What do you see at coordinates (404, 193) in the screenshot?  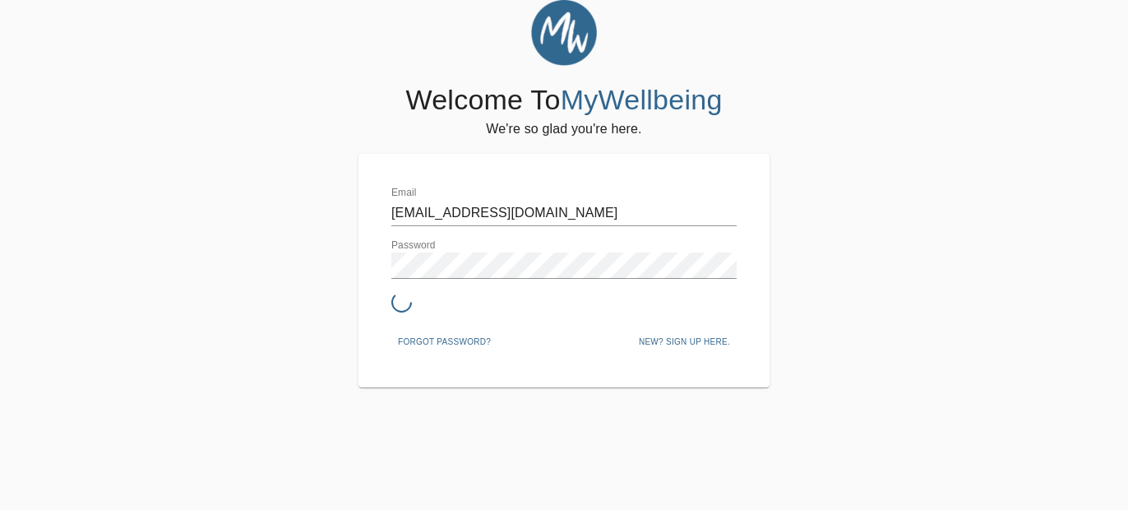 I see `label: Email` at bounding box center [404, 193].